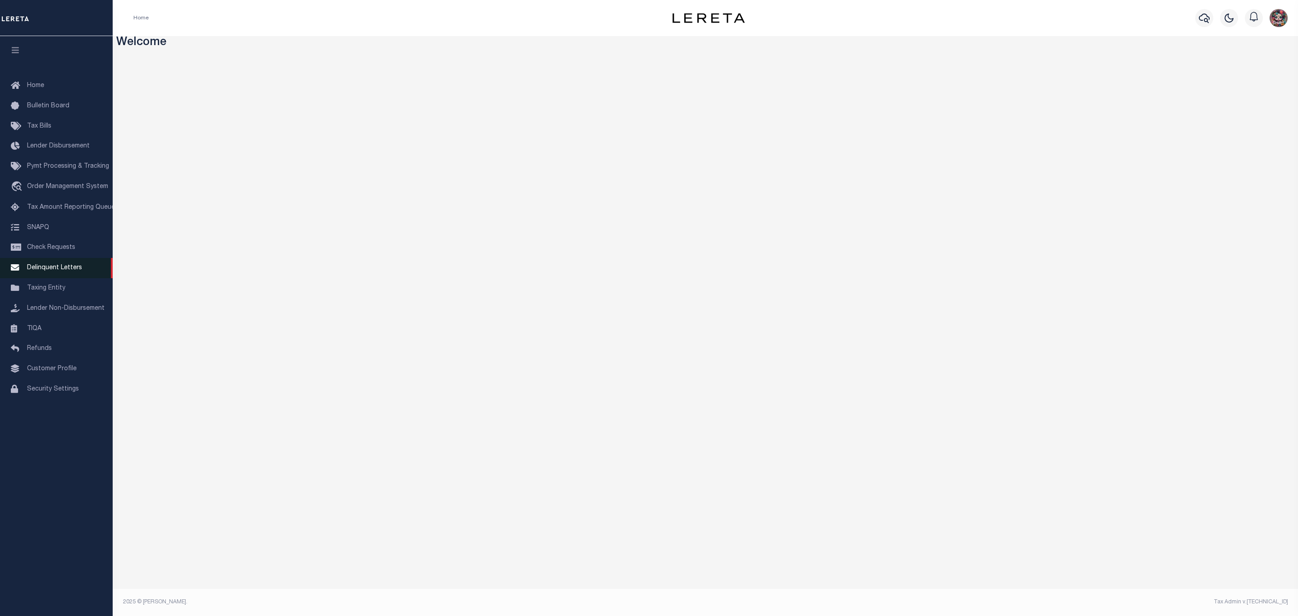 This screenshot has width=1298, height=616. I want to click on span: SNAPQ, so click(38, 227).